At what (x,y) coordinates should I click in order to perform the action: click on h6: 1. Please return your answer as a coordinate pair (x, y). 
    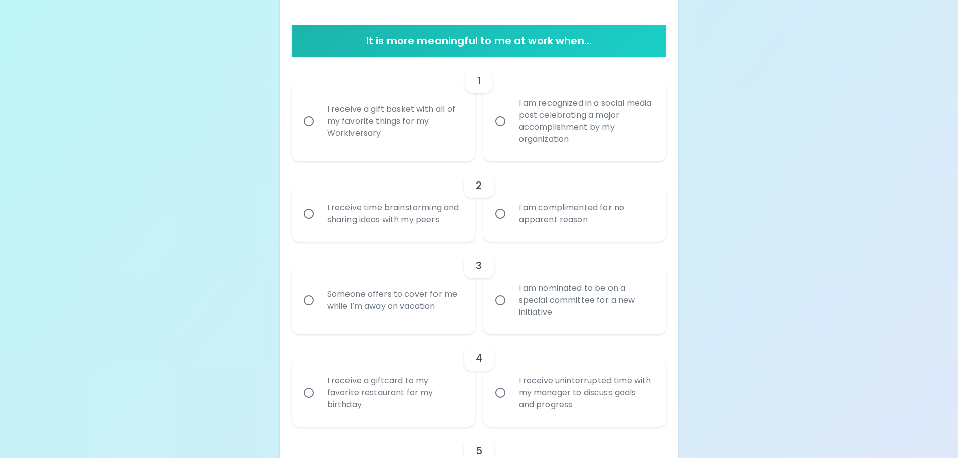
    Looking at the image, I should click on (479, 81).